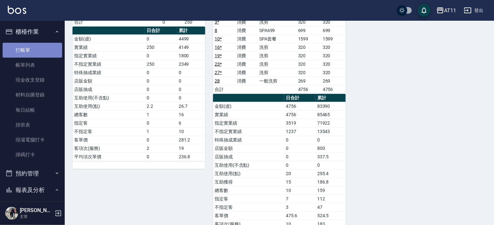 This screenshot has width=494, height=225. I want to click on td: 不指定實業績, so click(109, 64).